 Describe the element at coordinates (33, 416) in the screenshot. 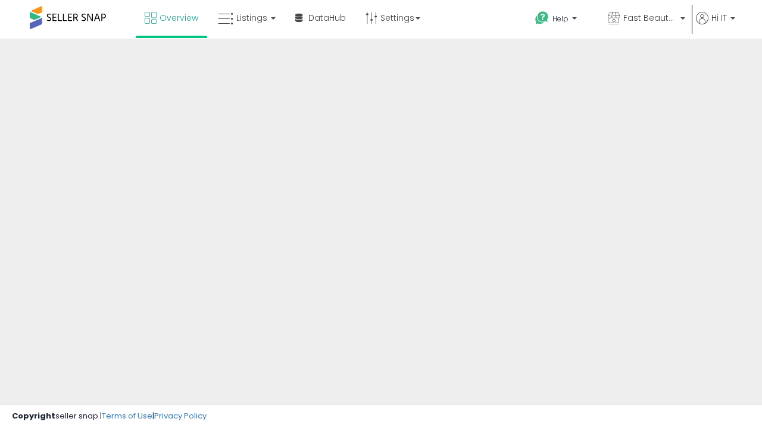

I see `strong: Copyright` at that location.